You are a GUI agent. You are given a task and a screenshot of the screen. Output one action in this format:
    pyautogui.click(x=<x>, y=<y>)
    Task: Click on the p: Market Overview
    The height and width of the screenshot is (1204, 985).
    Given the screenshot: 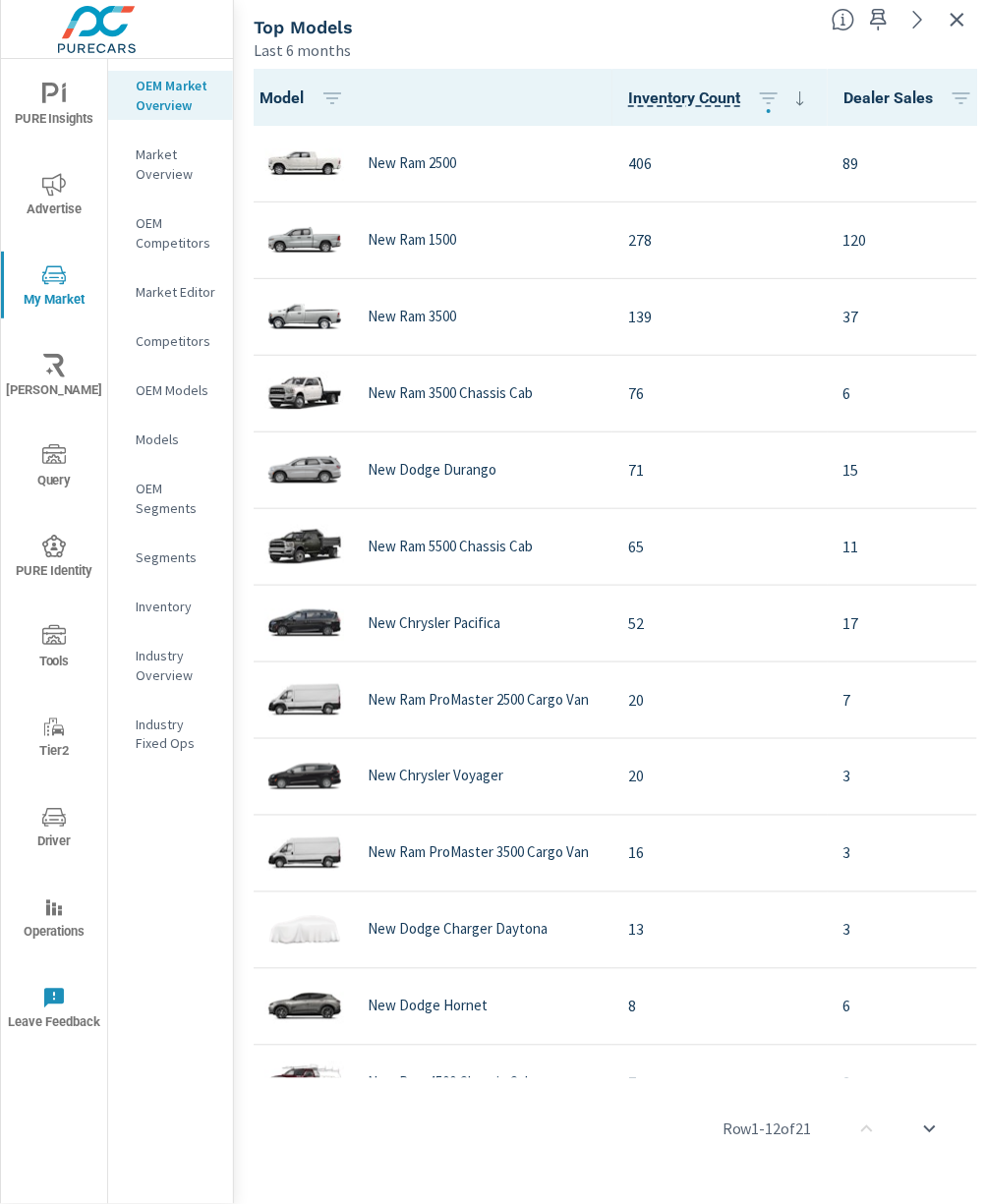 What is the action you would take?
    pyautogui.click(x=176, y=164)
    